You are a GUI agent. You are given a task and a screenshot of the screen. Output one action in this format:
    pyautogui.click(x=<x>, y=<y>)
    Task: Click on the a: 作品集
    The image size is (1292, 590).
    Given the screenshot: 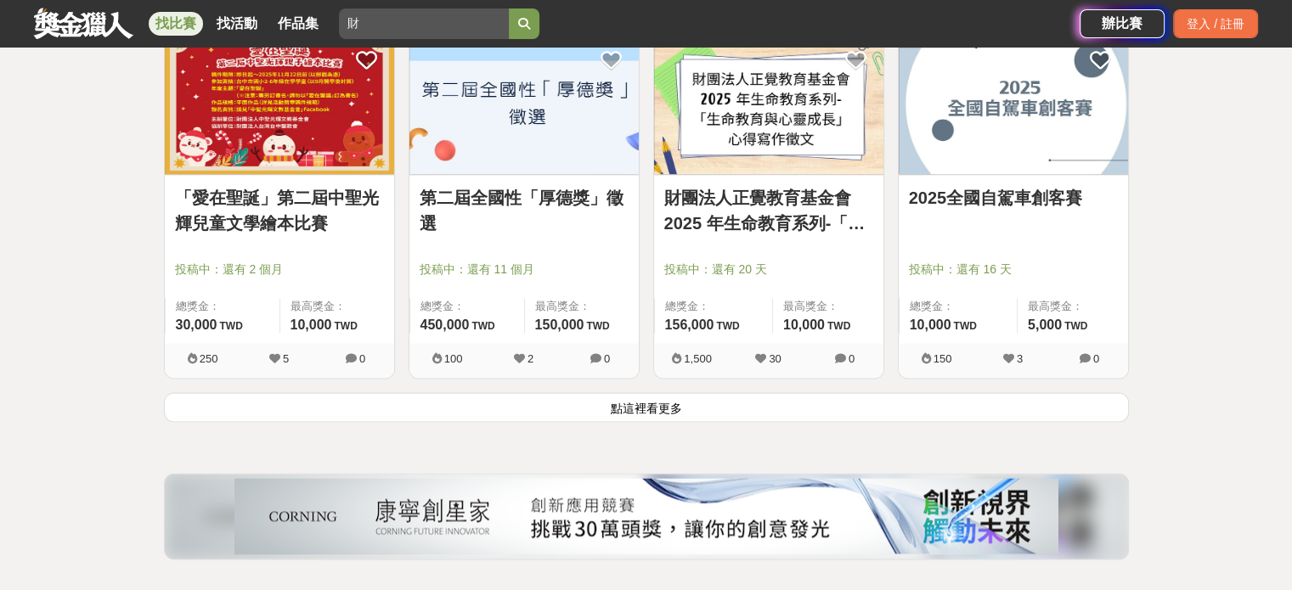 What is the action you would take?
    pyautogui.click(x=298, y=24)
    